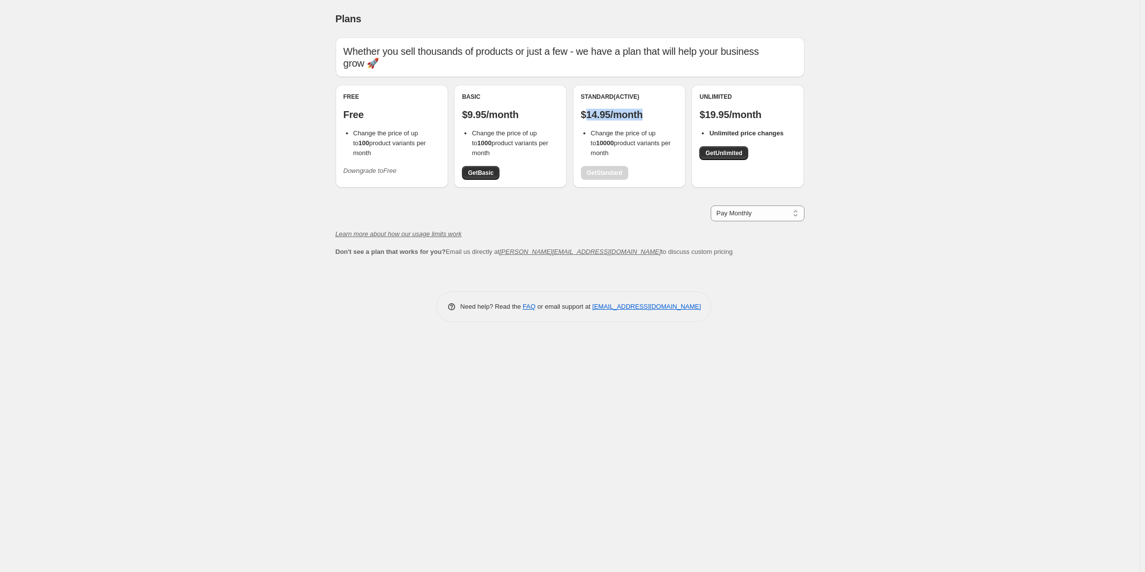  Describe the element at coordinates (392, 115) in the screenshot. I see `p: Free` at that location.